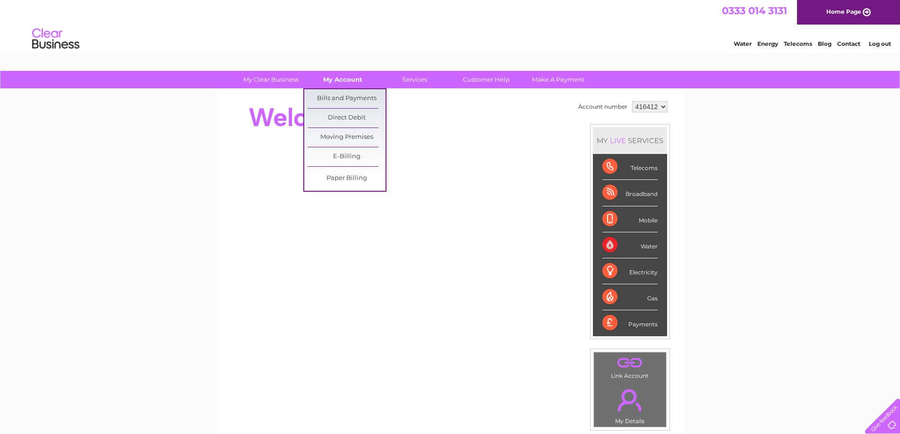  I want to click on div: Telecoms, so click(630, 167).